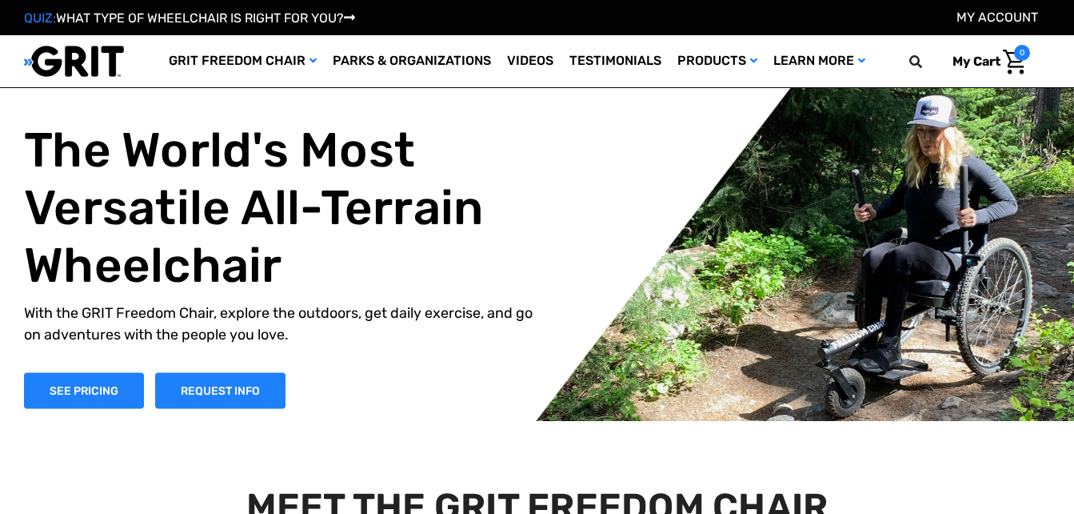 Image resolution: width=1074 pixels, height=514 pixels. Describe the element at coordinates (1014, 62) in the screenshot. I see `img: Cart` at that location.